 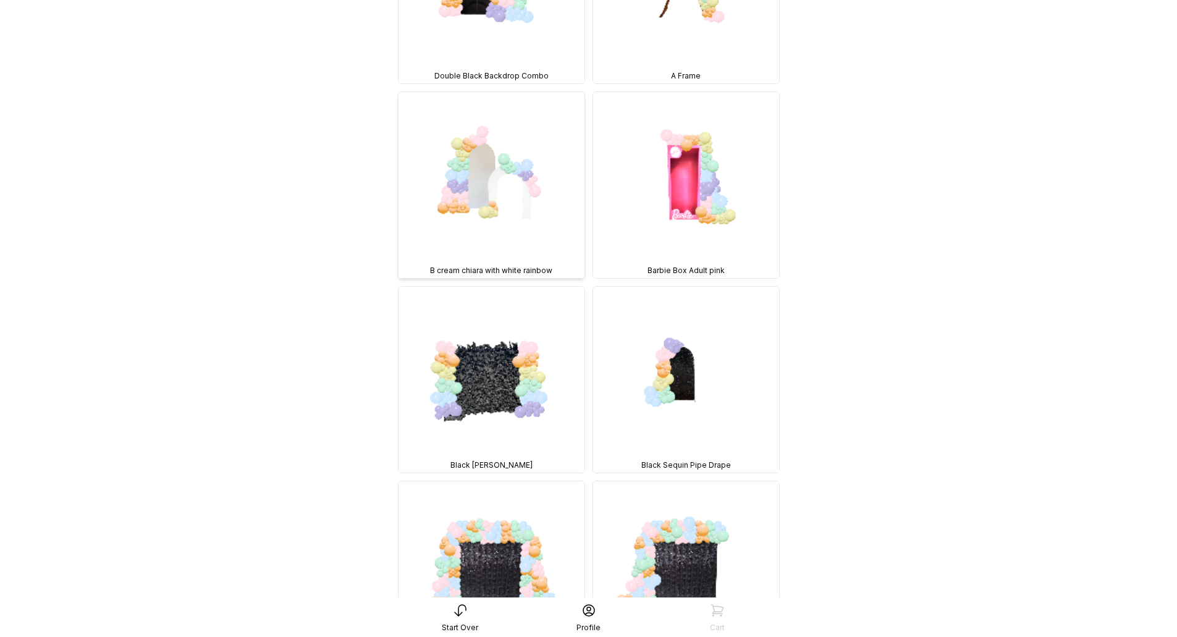 I want to click on div: Start Over, so click(x=460, y=628).